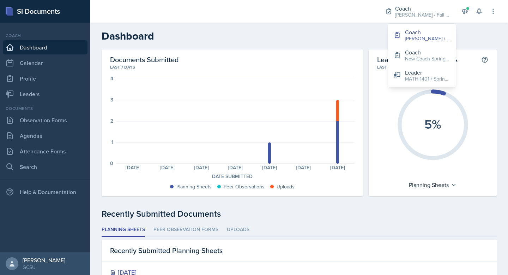  I want to click on a: Profile, so click(45, 78).